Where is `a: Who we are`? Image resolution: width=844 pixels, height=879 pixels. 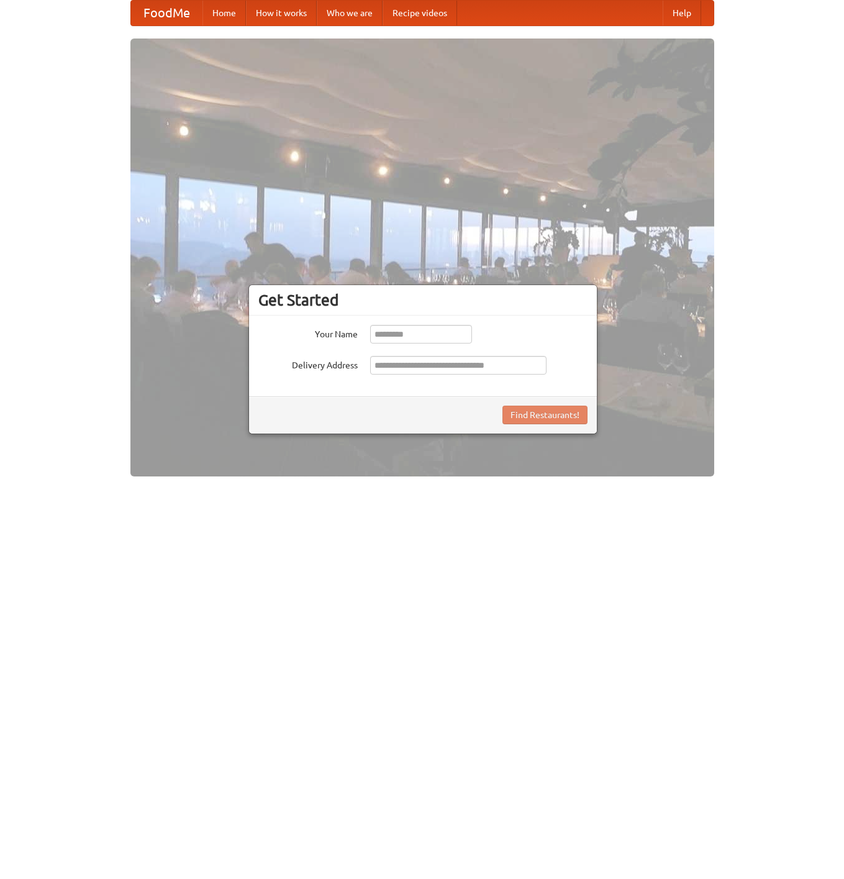 a: Who we are is located at coordinates (350, 13).